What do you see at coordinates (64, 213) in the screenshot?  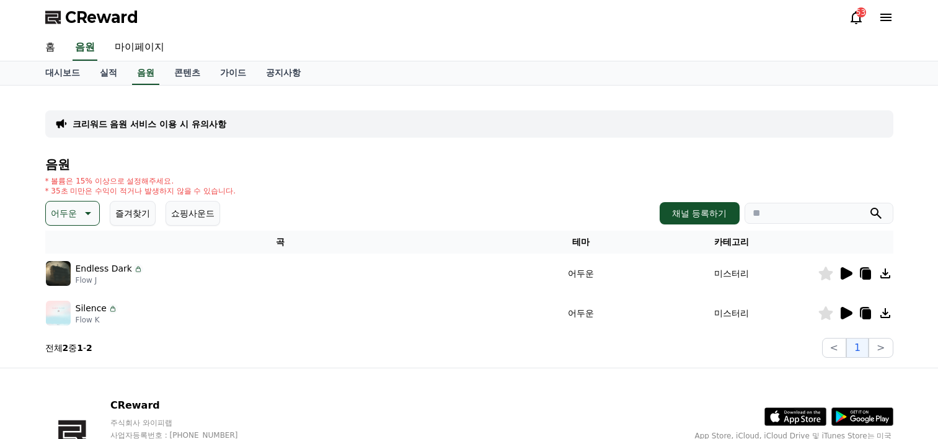 I see `p: 어두운` at bounding box center [64, 213].